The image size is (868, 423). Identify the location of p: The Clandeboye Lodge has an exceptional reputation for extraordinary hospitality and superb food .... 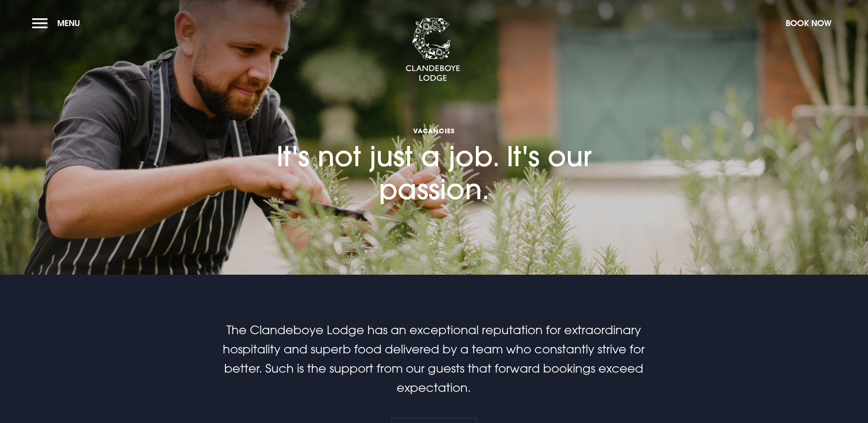
(434, 359).